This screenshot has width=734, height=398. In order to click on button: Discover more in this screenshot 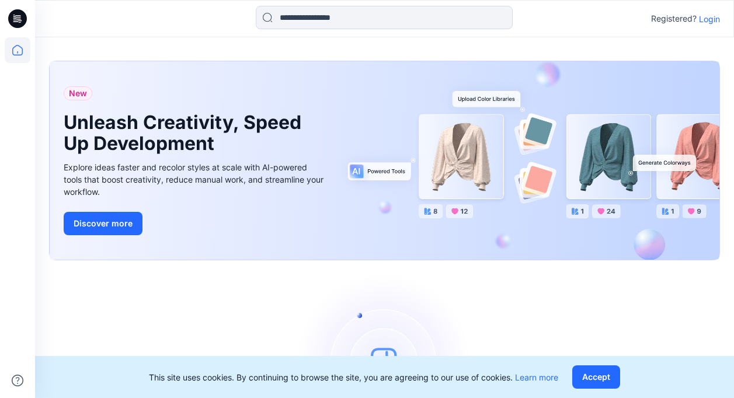, I will do `click(103, 224)`.